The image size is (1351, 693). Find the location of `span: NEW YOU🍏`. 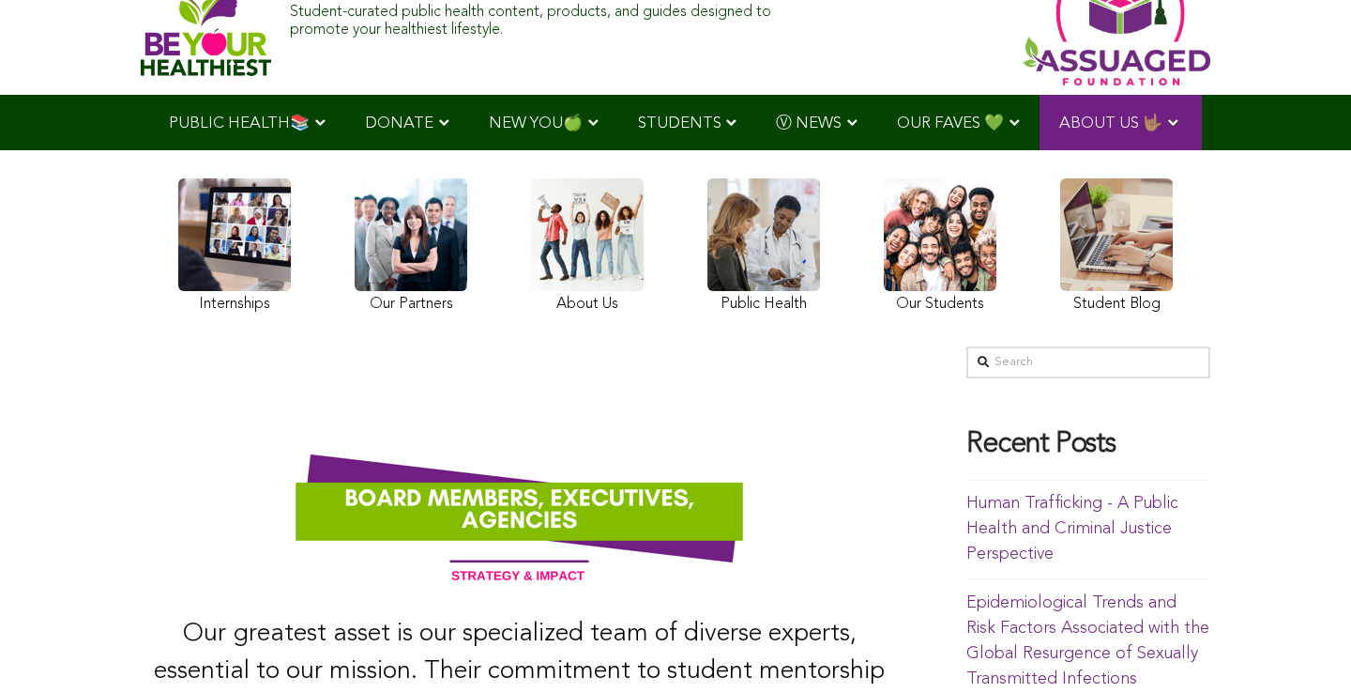

span: NEW YOU🍏 is located at coordinates (536, 123).